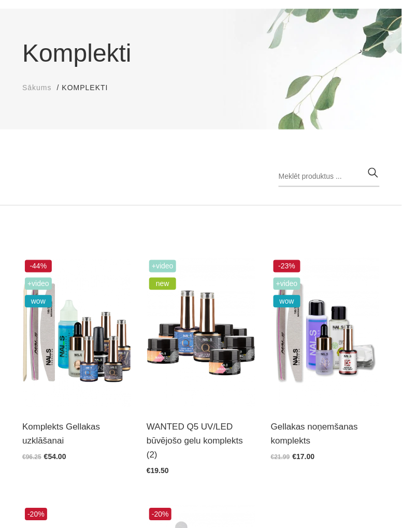  Describe the element at coordinates (55, 457) in the screenshot. I see `span: €54.00` at that location.